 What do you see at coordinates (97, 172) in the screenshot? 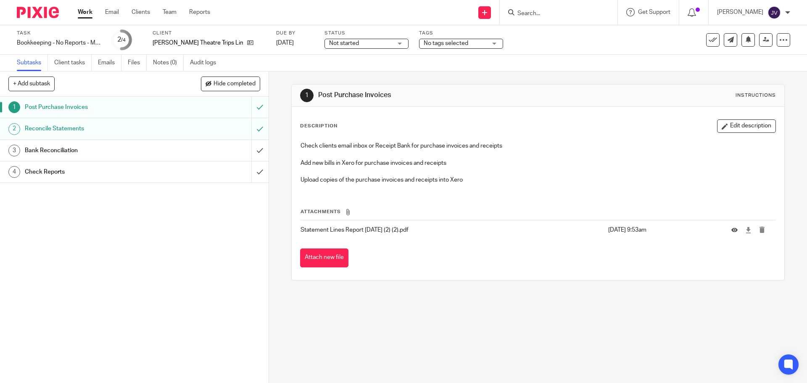
I see `h1: Check Reports` at bounding box center [97, 172].